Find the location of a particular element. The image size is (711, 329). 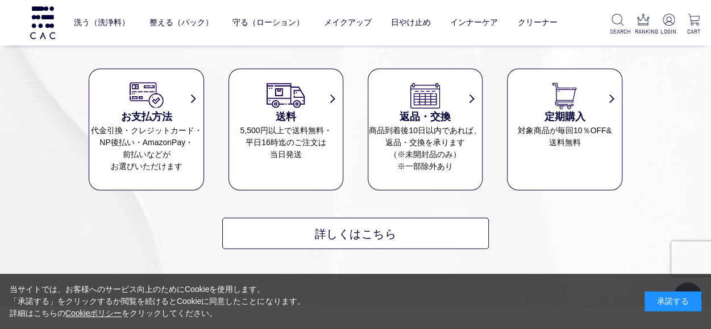

div: 当サイトでは、お客様へのサービス向上のためにCookieを使用します。 「承諾する」をクリックするか閲覧を続けるとCookieに同意したことになります。 詳細はこちらの をクリックしてください。 is located at coordinates (157, 301).